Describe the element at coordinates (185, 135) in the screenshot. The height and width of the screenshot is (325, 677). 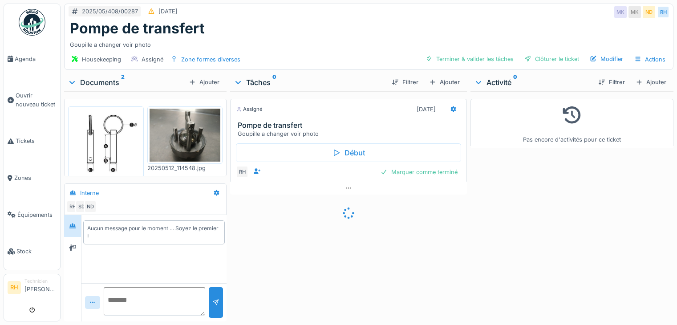
I see `img: dfoajqvu4mluy1z49fo6a0fapz7f` at that location.